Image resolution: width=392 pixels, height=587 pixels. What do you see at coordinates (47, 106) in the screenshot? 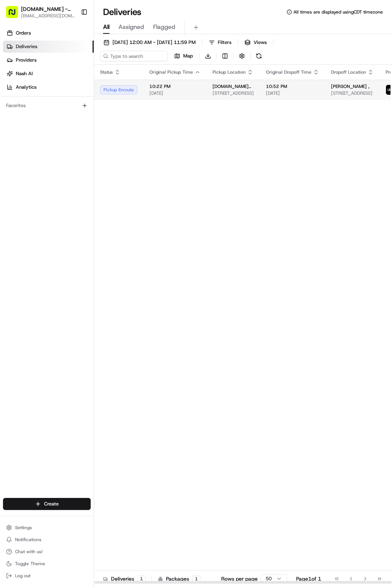
I see `div: Favorites` at bounding box center [47, 106].